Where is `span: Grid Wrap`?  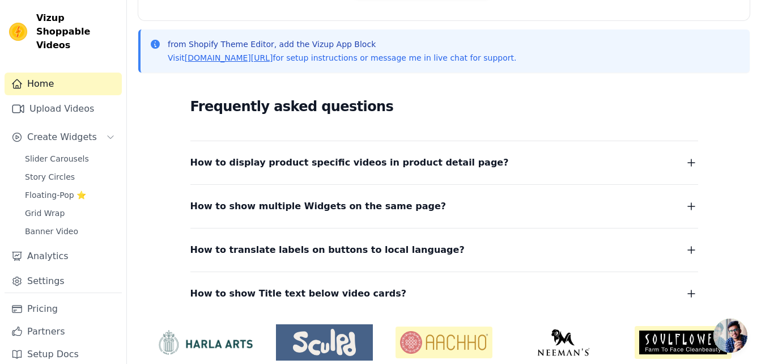
span: Grid Wrap is located at coordinates (45, 213).